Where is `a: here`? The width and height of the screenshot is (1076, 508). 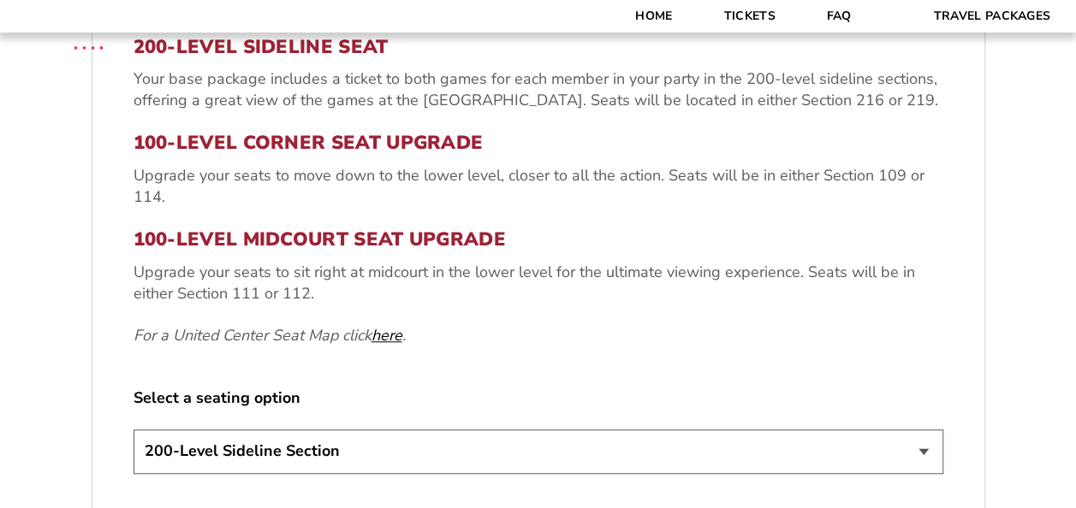 a: here is located at coordinates (387, 335).